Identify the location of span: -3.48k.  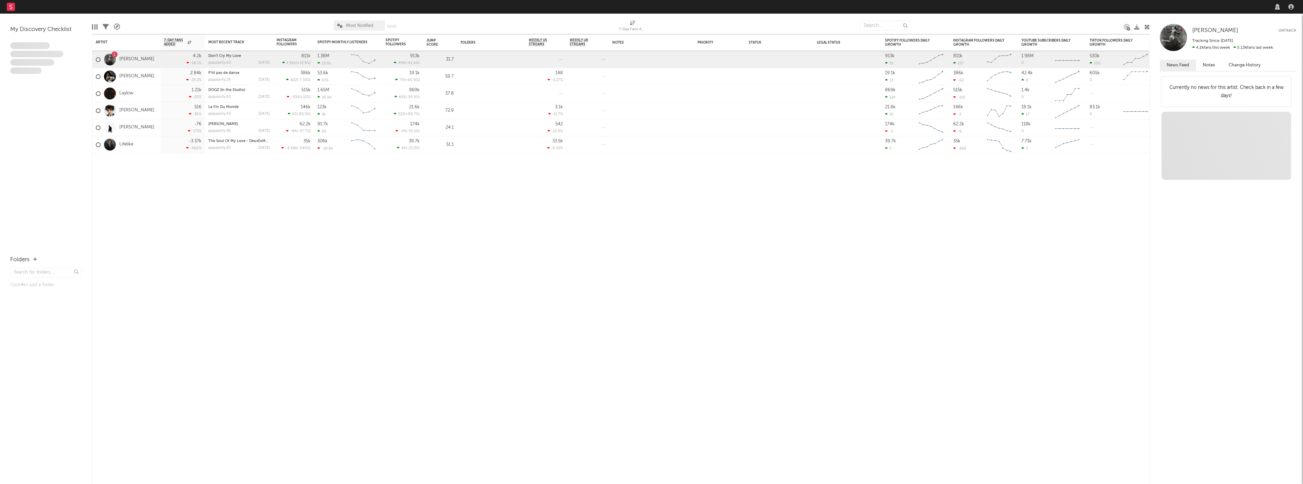
(291, 148).